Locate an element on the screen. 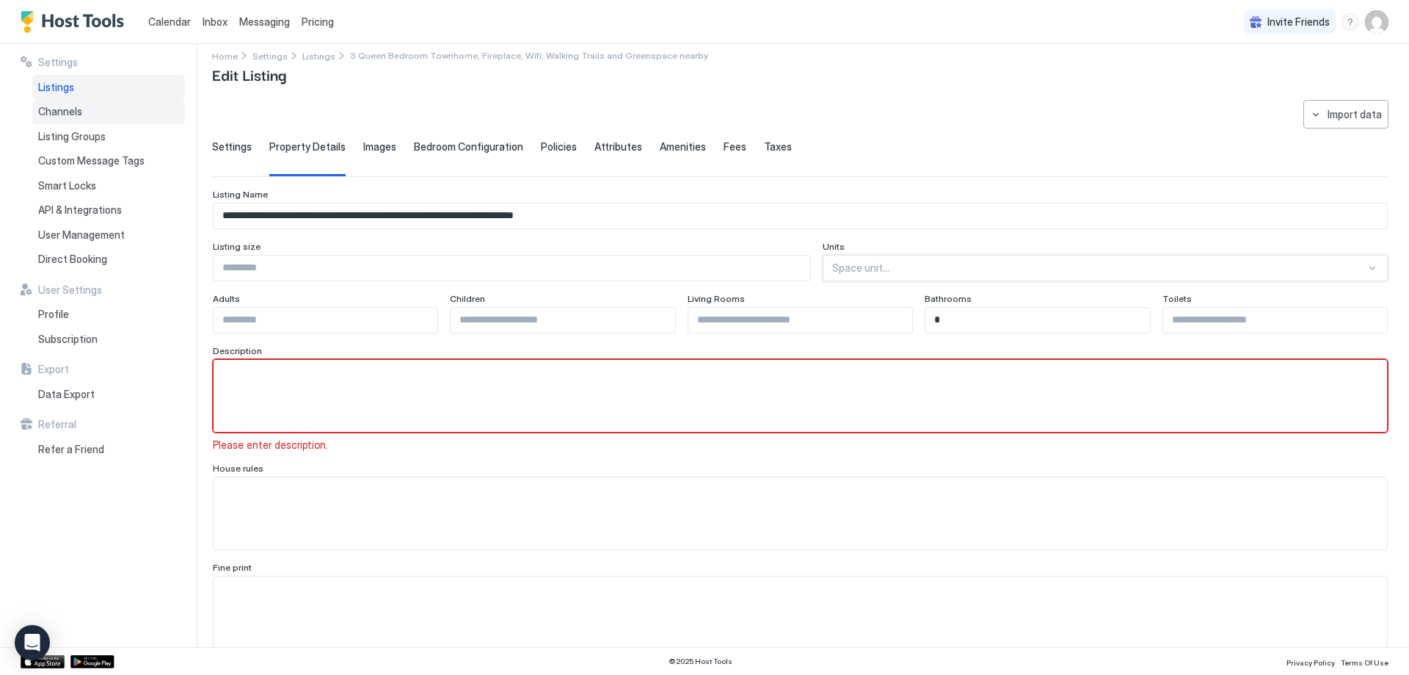  span: Invite Friends is located at coordinates (1299, 22).